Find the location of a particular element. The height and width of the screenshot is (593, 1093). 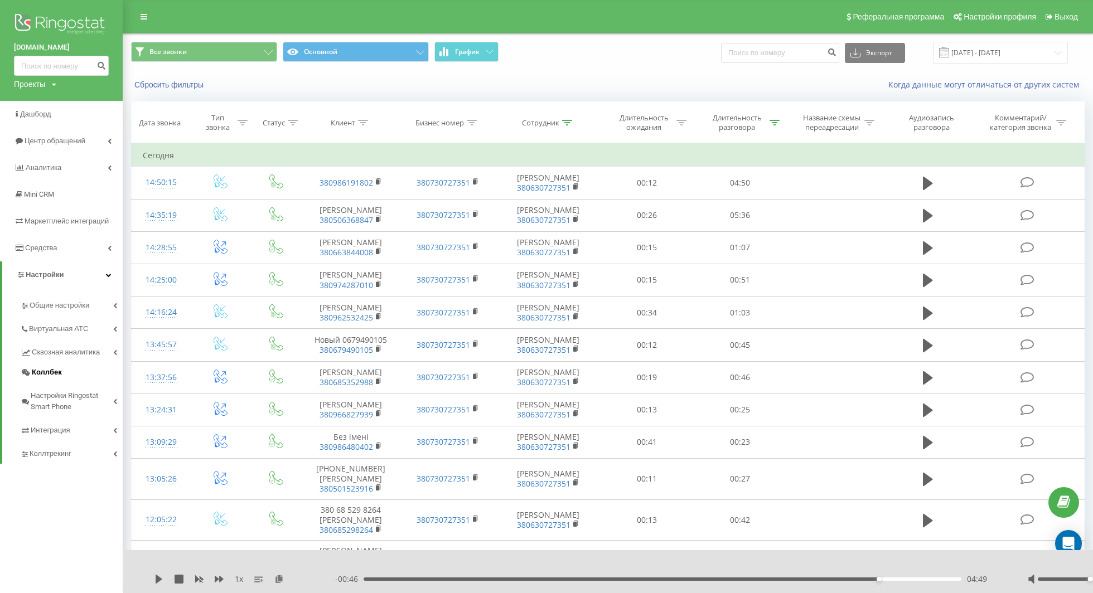

td: 00:45 is located at coordinates (739, 345).